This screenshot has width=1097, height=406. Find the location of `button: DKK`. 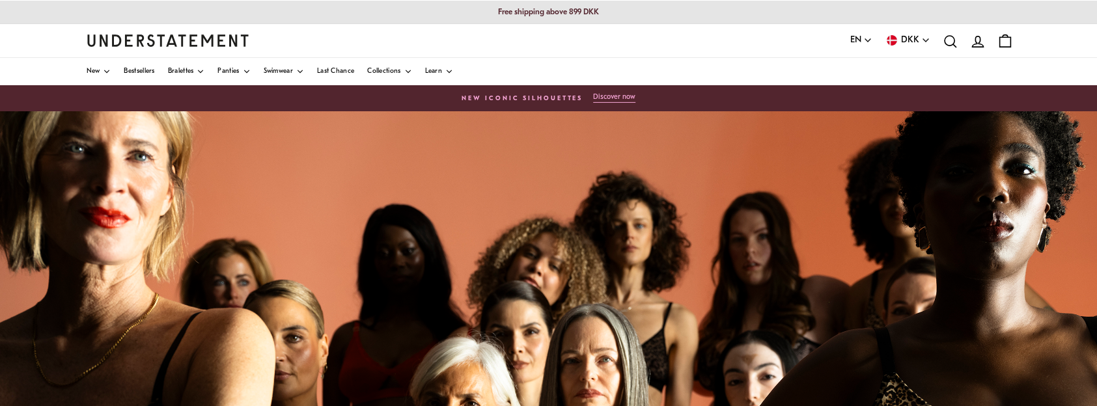

button: DKK is located at coordinates (908, 40).